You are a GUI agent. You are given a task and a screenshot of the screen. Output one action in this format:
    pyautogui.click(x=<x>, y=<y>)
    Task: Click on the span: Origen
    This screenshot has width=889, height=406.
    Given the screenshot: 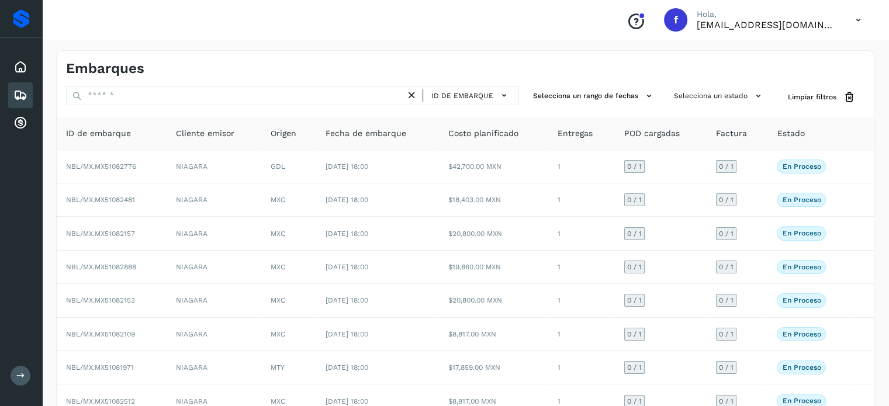 What is the action you would take?
    pyautogui.click(x=283, y=133)
    